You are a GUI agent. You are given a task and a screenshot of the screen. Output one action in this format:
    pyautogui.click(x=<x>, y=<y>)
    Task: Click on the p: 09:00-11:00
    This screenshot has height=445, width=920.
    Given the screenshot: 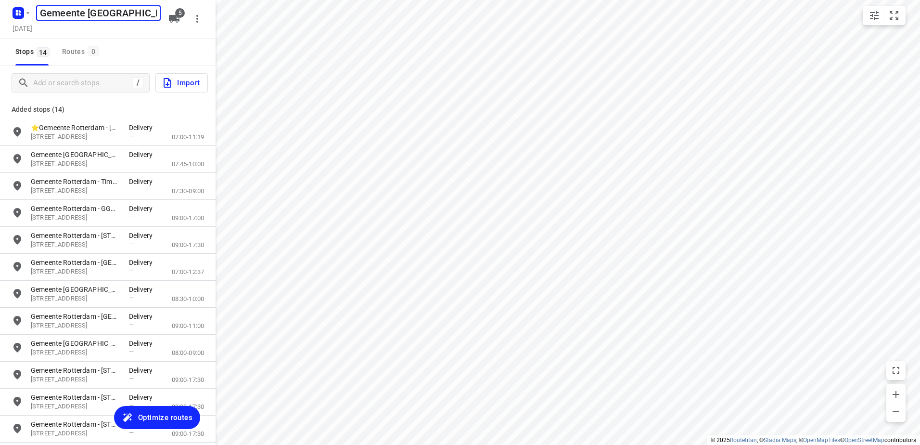 What is the action you would take?
    pyautogui.click(x=188, y=326)
    